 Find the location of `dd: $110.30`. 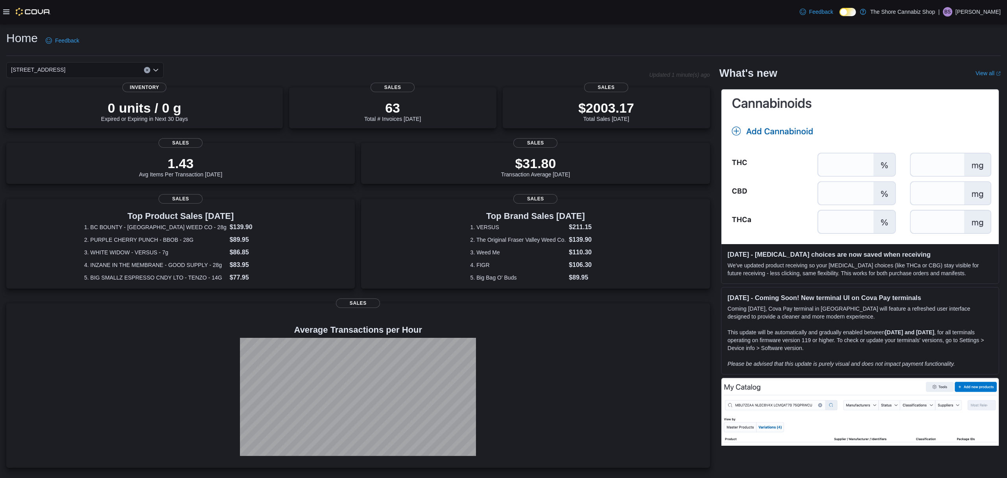

dd: $110.30 is located at coordinates (585, 252).